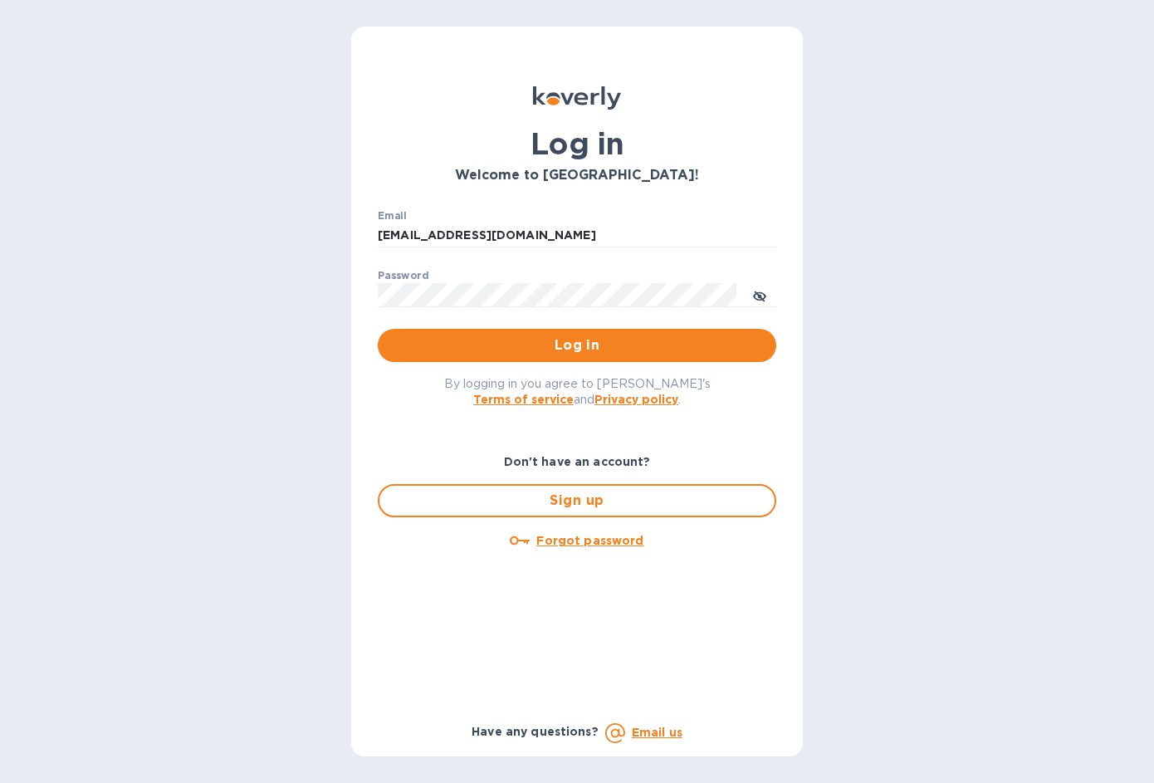 This screenshot has width=1154, height=783. I want to click on b: Have any questions?, so click(535, 732).